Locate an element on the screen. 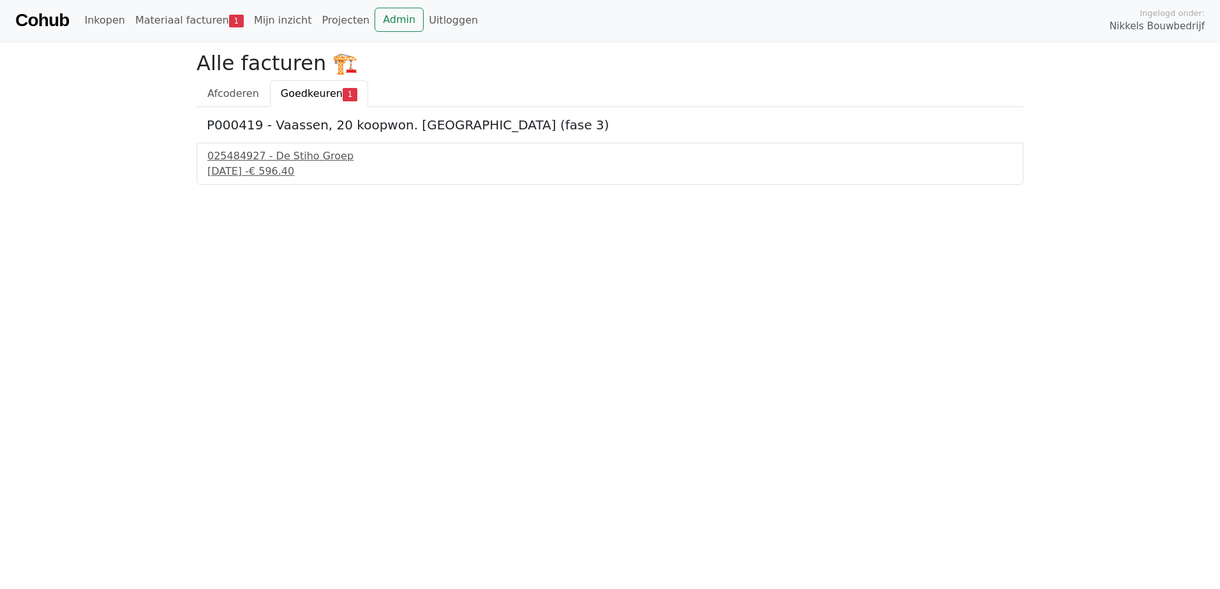 The image size is (1220, 589). a: Projecten is located at coordinates (345, 20).